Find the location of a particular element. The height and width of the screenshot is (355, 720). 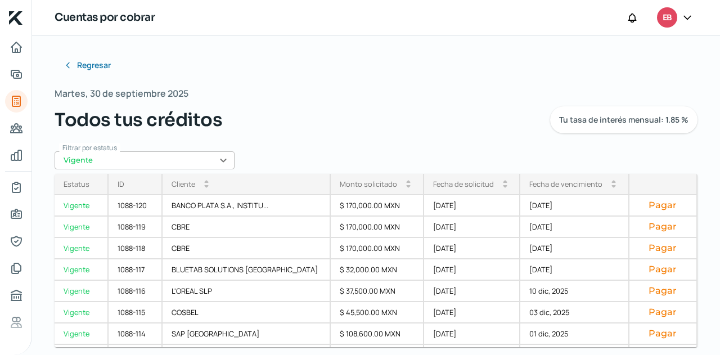

div: 01 dic, 2025 is located at coordinates (575, 334).